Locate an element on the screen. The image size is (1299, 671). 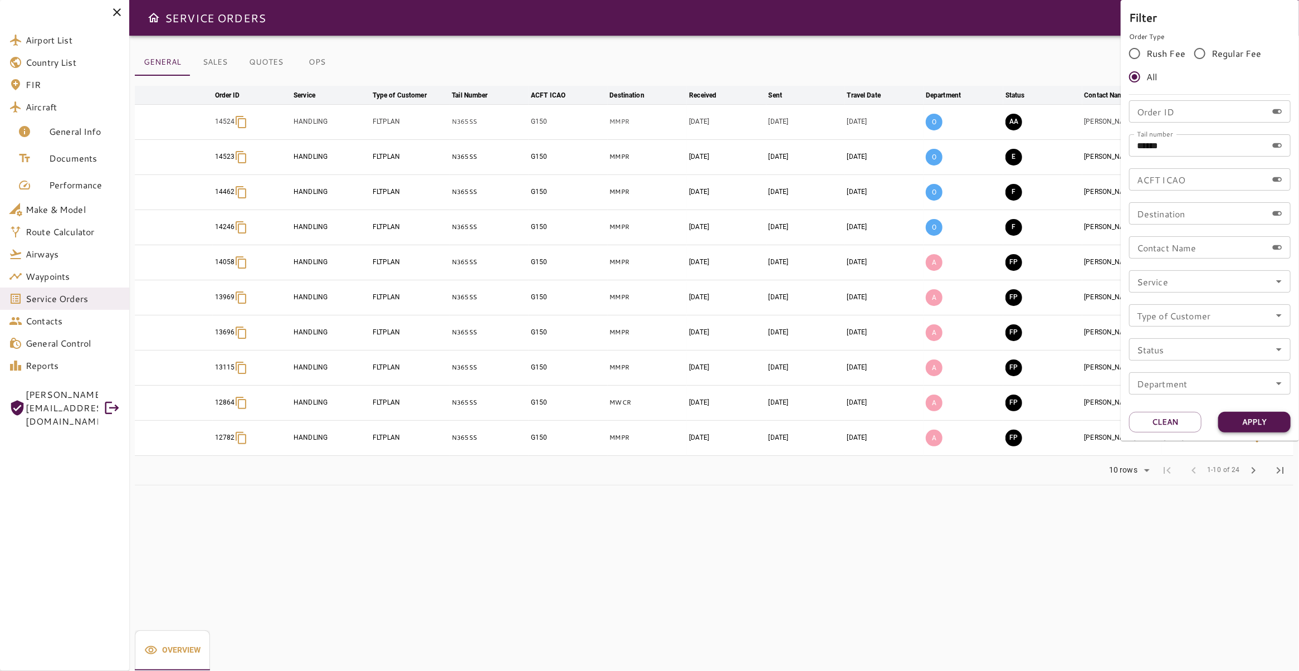
label: Tail number is located at coordinates (1155, 134).